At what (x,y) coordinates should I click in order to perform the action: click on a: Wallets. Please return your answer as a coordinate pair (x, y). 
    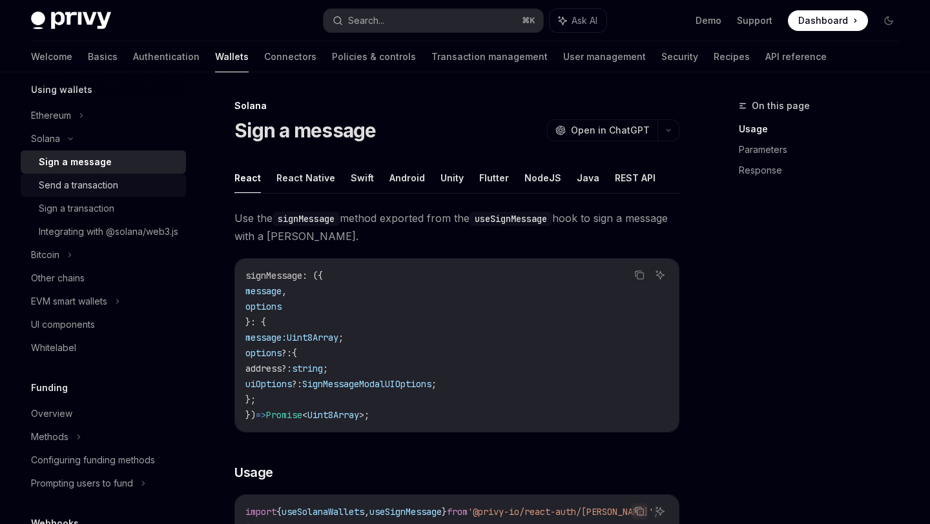
    Looking at the image, I should click on (232, 57).